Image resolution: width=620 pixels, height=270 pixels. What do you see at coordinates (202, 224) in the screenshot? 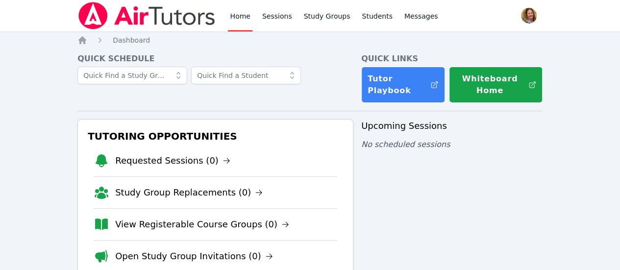
I see `a: View Registerable Course Groups (0)` at bounding box center [202, 224].